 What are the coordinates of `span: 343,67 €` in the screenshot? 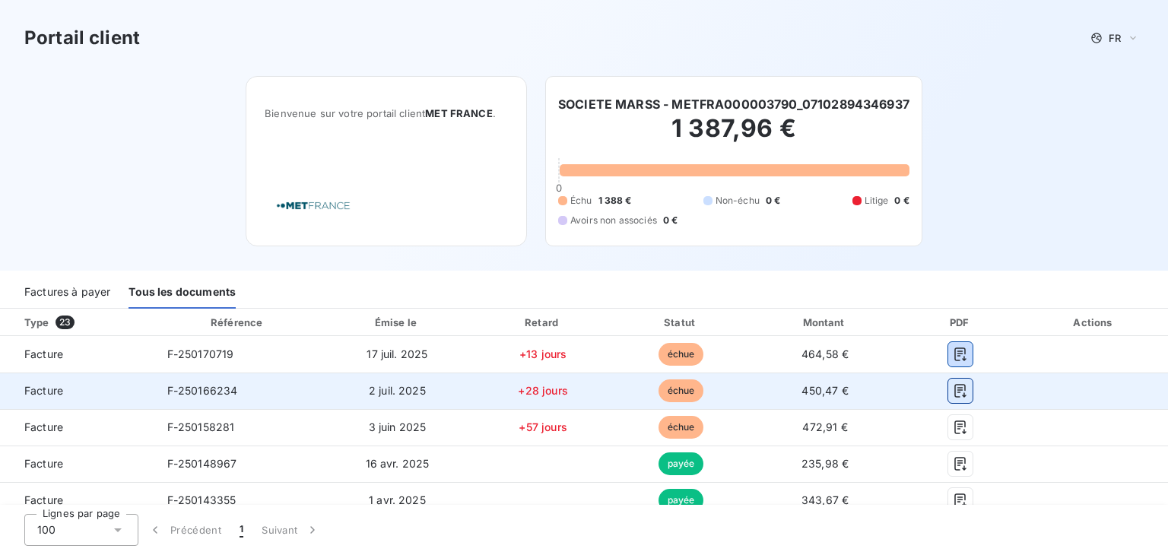 It's located at (825, 500).